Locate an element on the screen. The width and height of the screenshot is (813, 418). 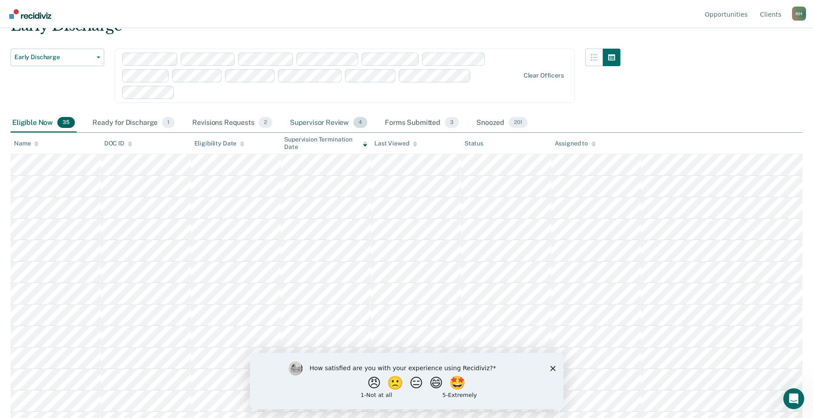
div: Supervisor Review4 is located at coordinates (329, 123).